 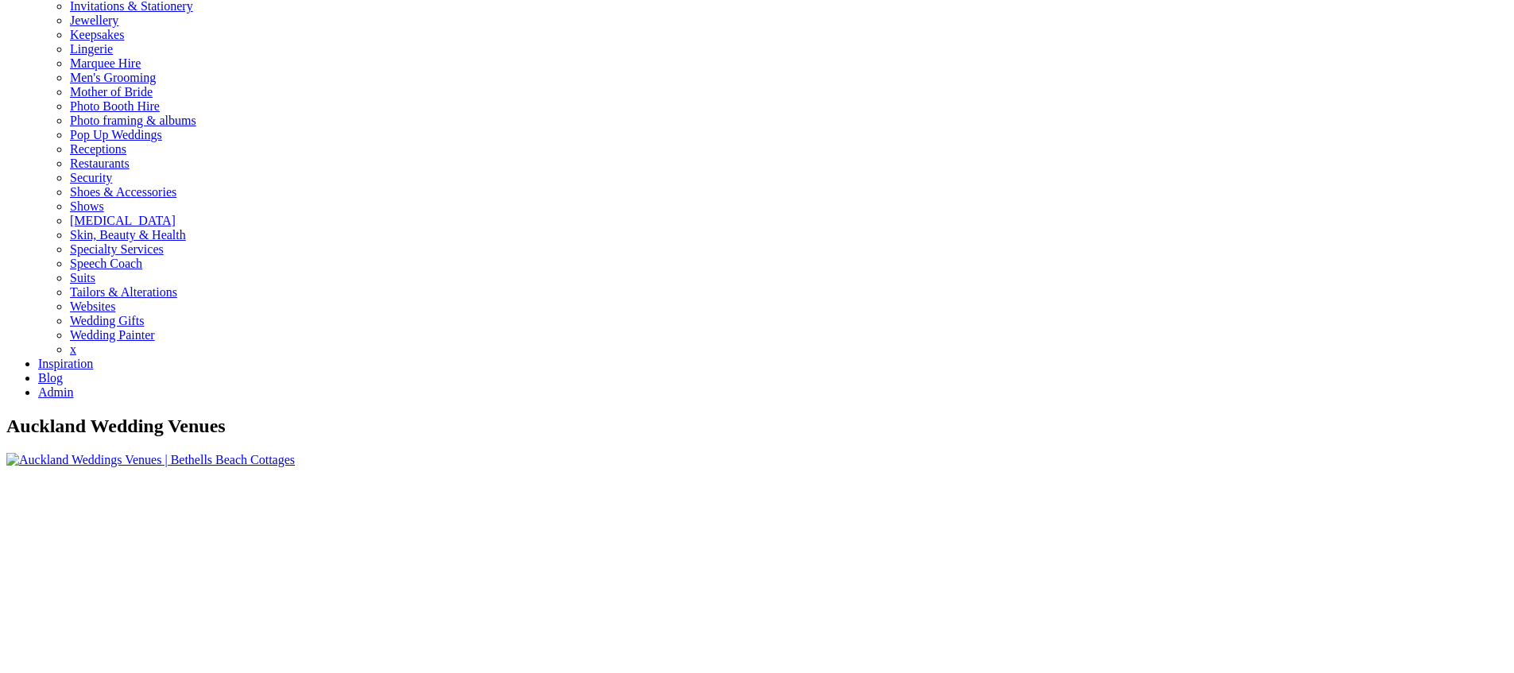 I want to click on a: Skin, Beauty & Health, so click(x=128, y=234).